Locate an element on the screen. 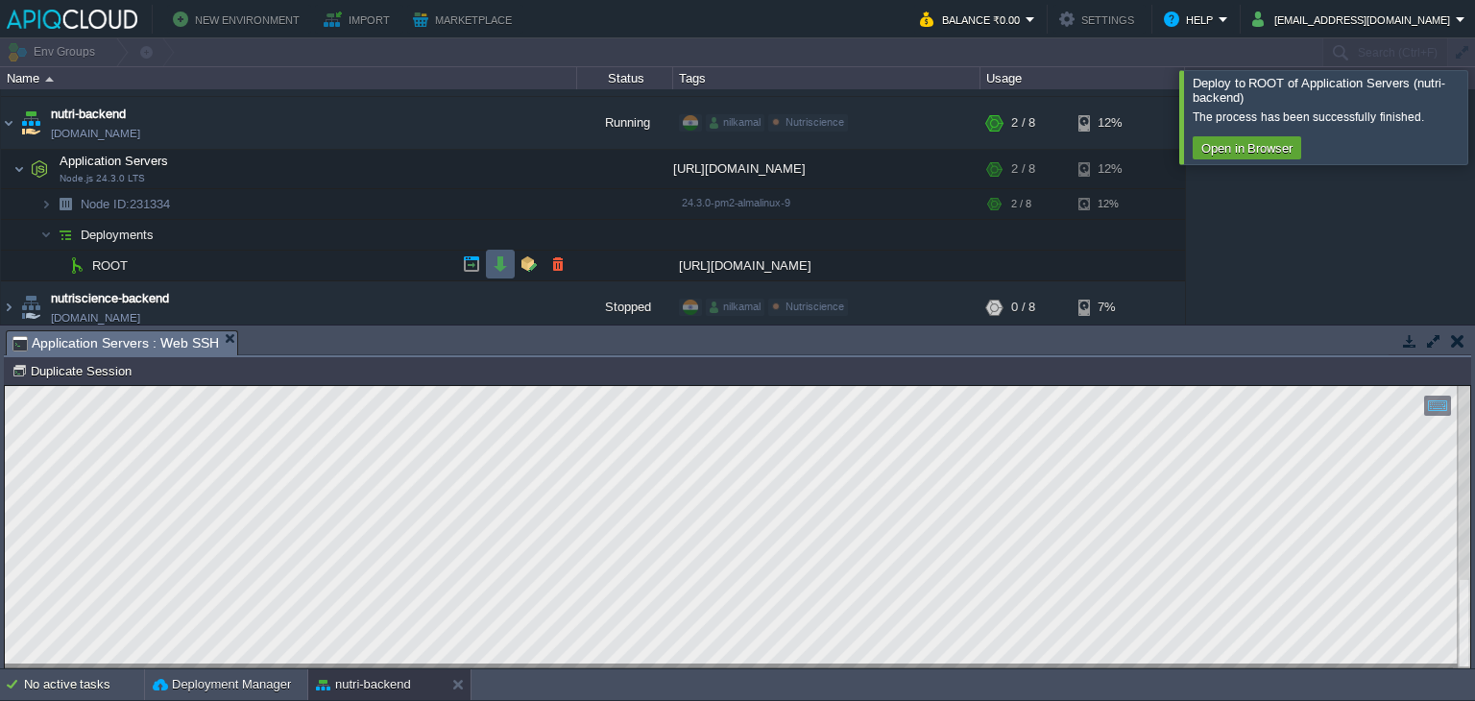  span: nutriscience-backend is located at coordinates (109, 299).